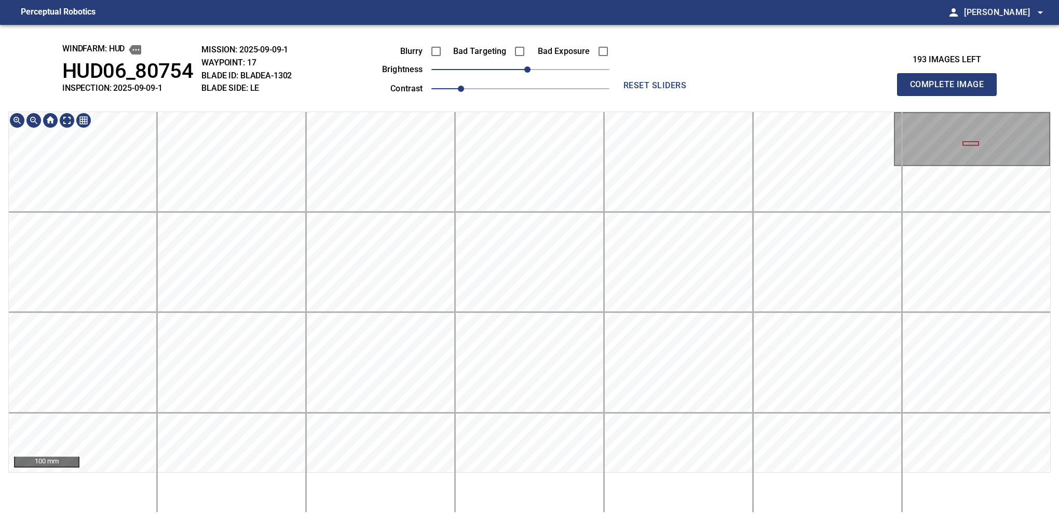 The height and width of the screenshot is (521, 1059). What do you see at coordinates (247, 88) in the screenshot?
I see `h2: BLADE SIDE: LE` at bounding box center [247, 88].